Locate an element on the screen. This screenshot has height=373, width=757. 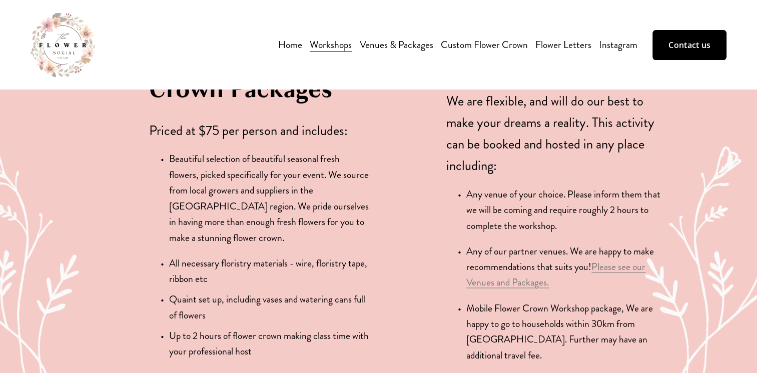
p: We are flexible, and will do our best to make your dreams a reality. This activity can be booked ... is located at coordinates (556, 134).